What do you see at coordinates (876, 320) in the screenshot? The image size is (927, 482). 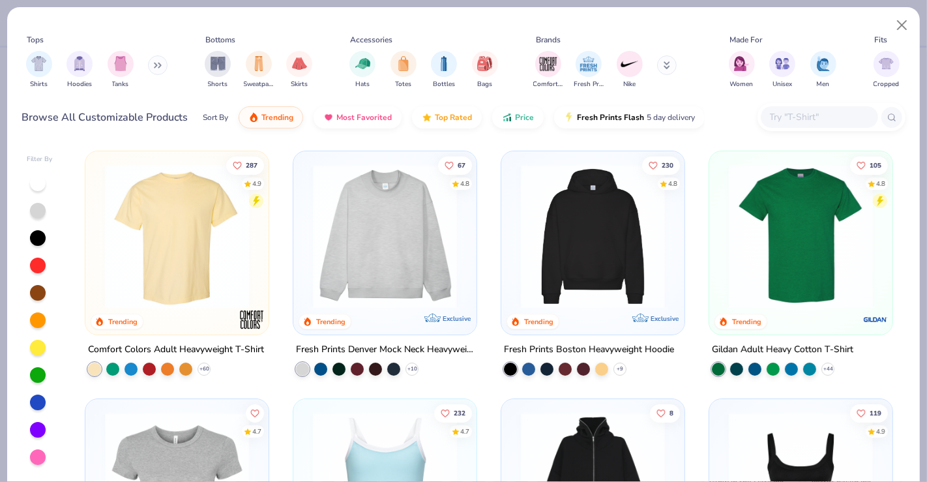 I see `img: Gildan logo` at bounding box center [876, 320].